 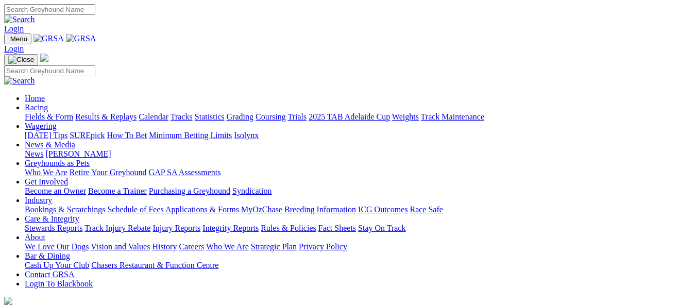 What do you see at coordinates (358, 117) in the screenshot?
I see `div: Racing` at bounding box center [358, 117].